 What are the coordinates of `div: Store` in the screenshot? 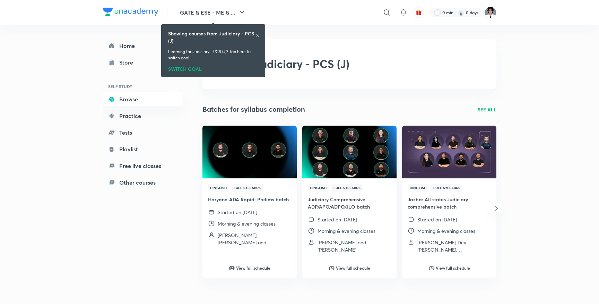 It's located at (128, 62).